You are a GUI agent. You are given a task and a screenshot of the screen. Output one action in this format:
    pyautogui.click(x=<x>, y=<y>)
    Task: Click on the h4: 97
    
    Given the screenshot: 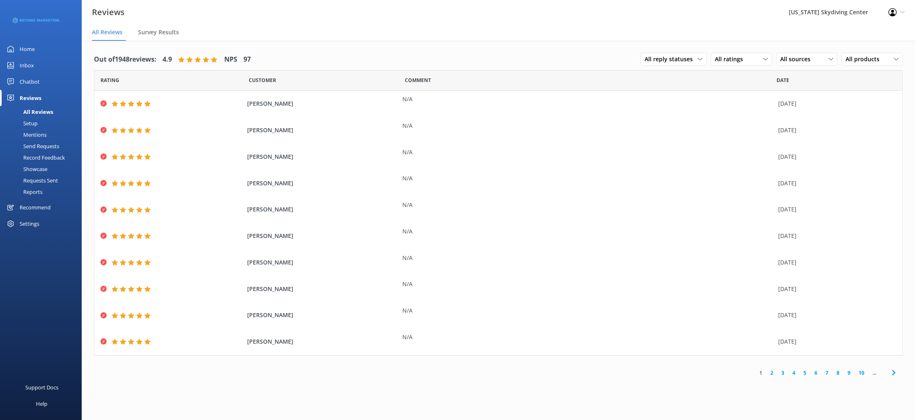 What is the action you would take?
    pyautogui.click(x=247, y=60)
    